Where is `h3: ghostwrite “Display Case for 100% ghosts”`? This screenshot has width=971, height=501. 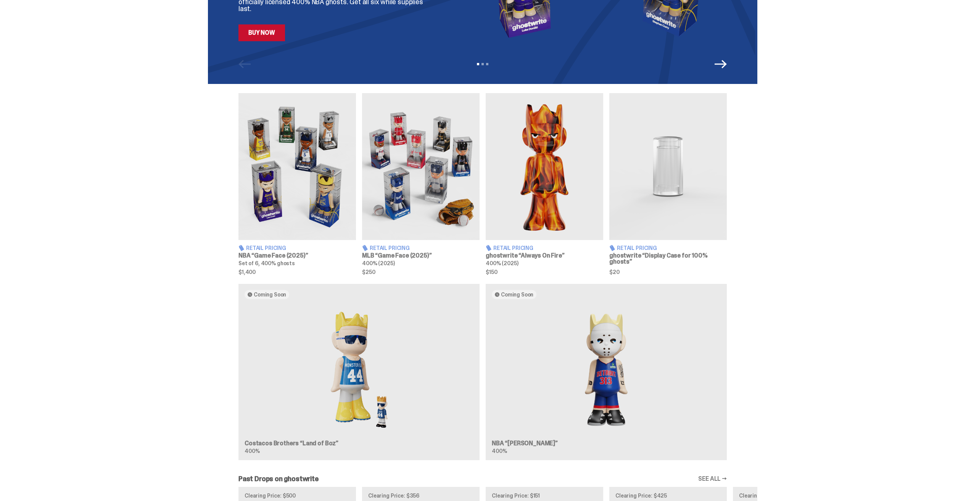 h3: ghostwrite “Display Case for 100% ghosts” is located at coordinates (668, 259).